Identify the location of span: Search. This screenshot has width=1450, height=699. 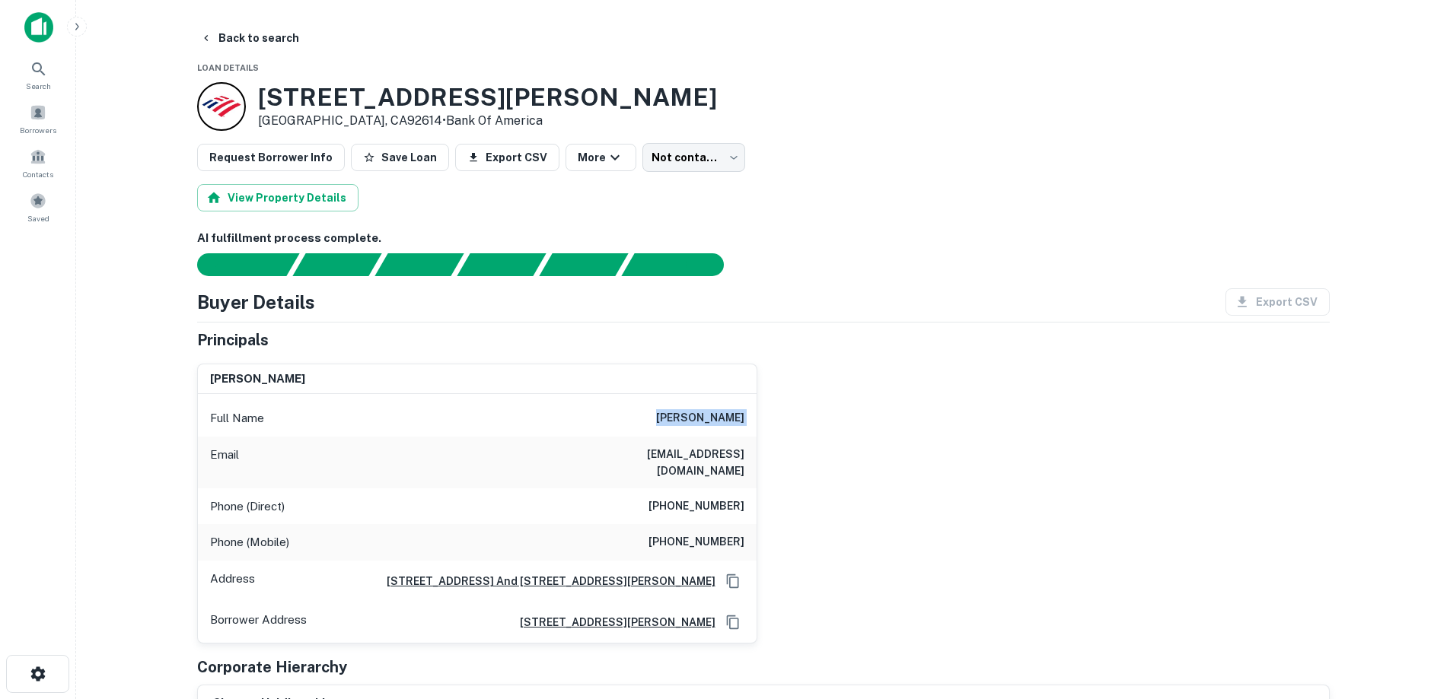
(38, 86).